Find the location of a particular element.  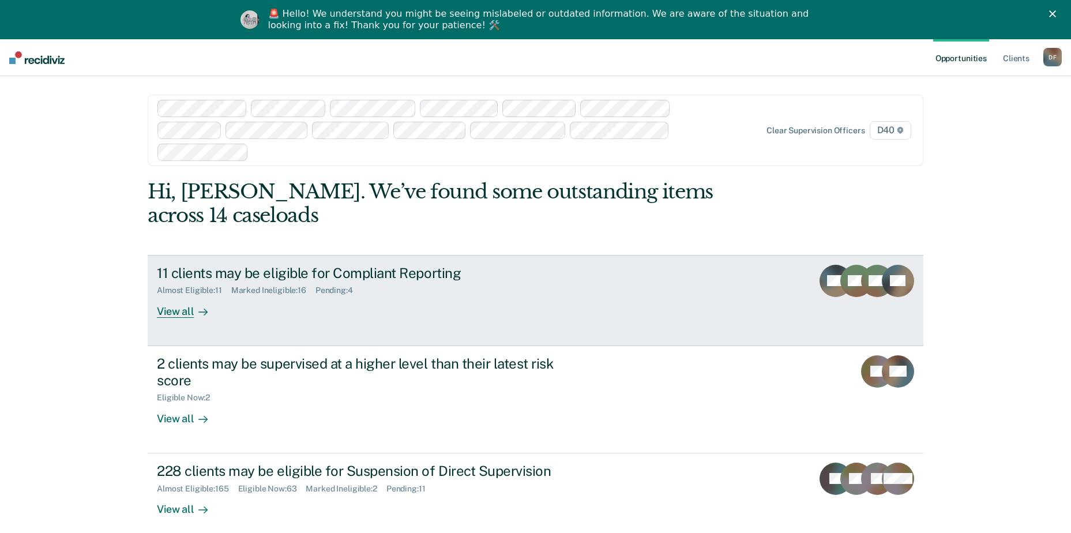

a: 11 clients may be eligible for Compliant ReportingAlmost Eligible:11Marked Ineligible:16Pending:4... is located at coordinates (535, 300).